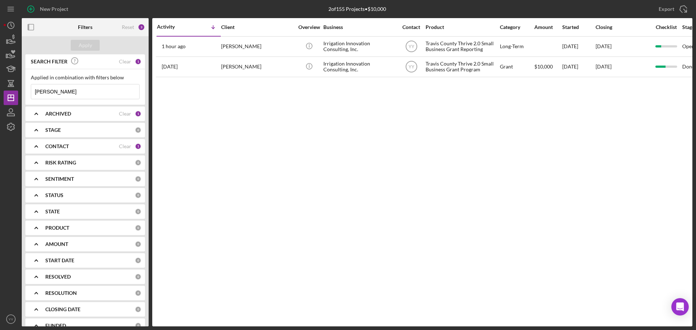 This screenshot has height=330, width=696. I want to click on b: START DATE, so click(60, 261).